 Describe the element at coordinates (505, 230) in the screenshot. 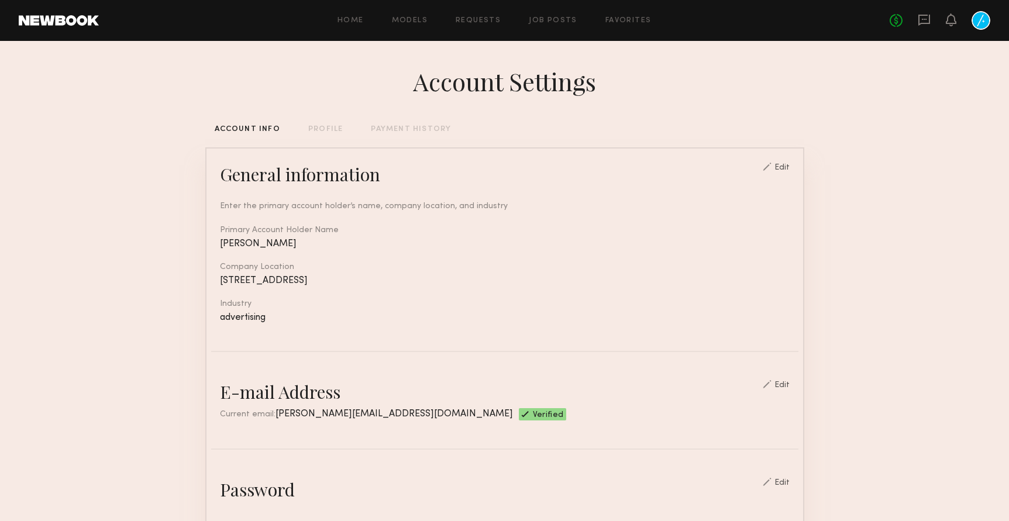

I see `div: Primary Account Holder Name` at that location.